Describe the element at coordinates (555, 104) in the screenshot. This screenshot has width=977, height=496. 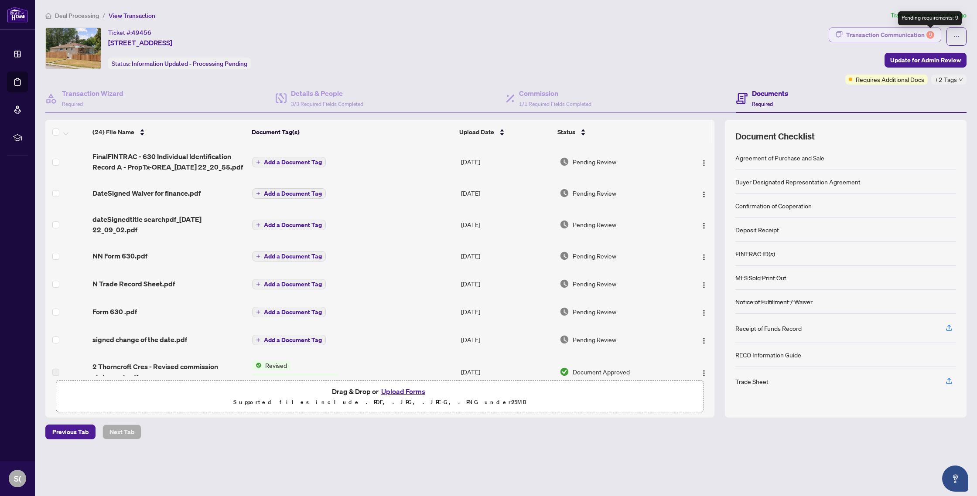
I see `span: 1/1 Required Fields Completed` at that location.